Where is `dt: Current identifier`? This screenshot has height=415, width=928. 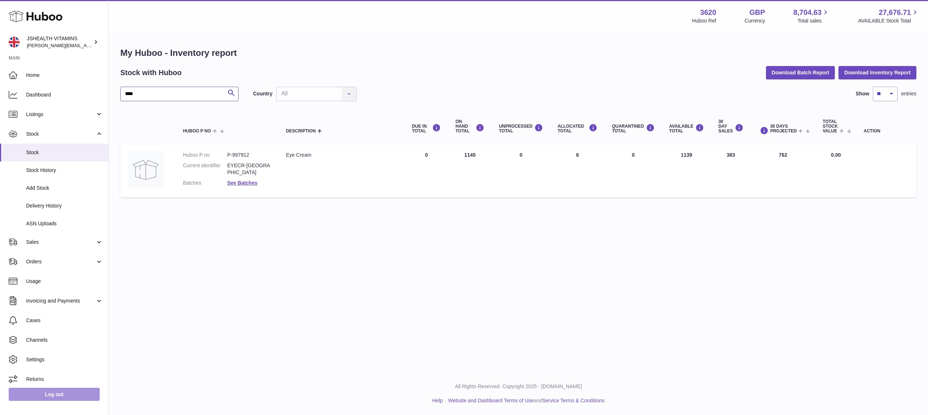 dt: Current identifier is located at coordinates (205, 169).